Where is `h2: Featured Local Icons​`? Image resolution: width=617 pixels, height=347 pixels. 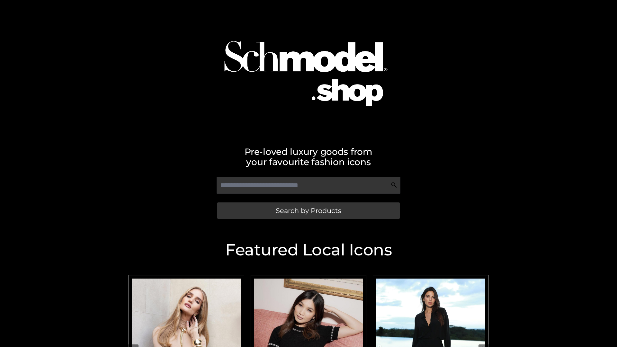 h2: Featured Local Icons​ is located at coordinates (309, 250).